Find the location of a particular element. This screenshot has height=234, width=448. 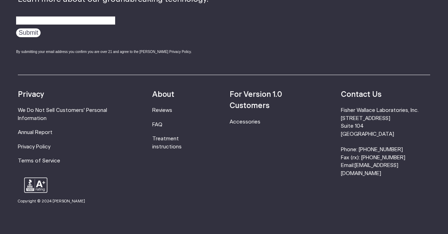

a: Annual Report is located at coordinates (35, 132).